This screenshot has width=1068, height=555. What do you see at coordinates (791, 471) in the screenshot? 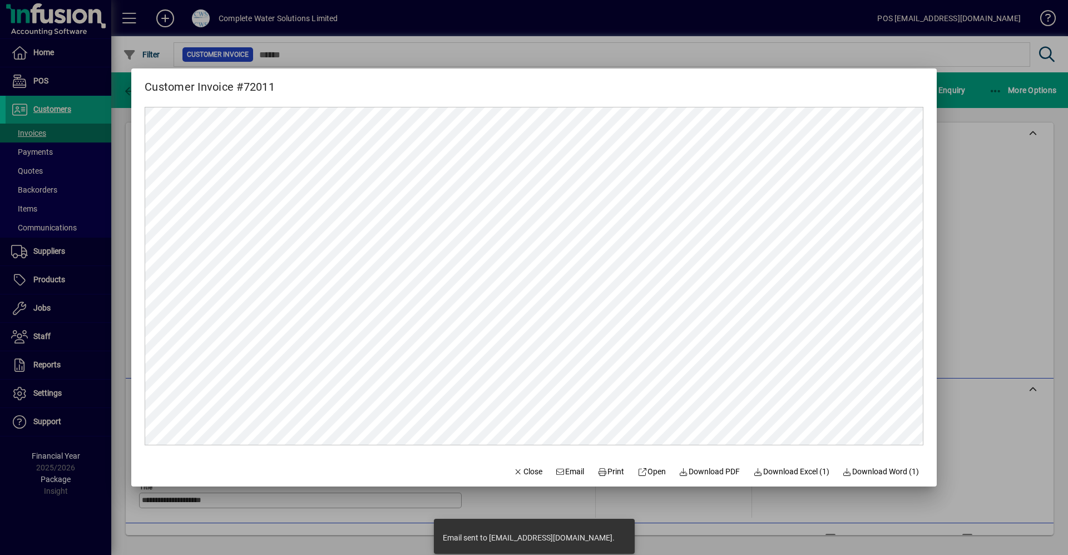
I see `span: Download Excel (1)` at bounding box center [791, 471].